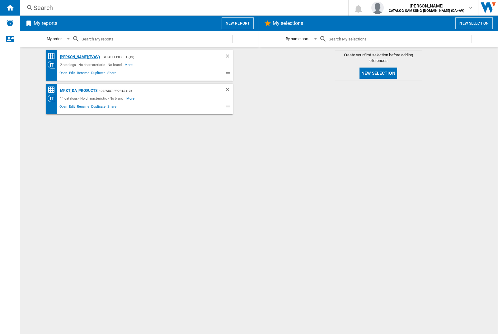 The image size is (498, 334). What do you see at coordinates (45, 23) in the screenshot?
I see `h2: My reports` at bounding box center [45, 23].